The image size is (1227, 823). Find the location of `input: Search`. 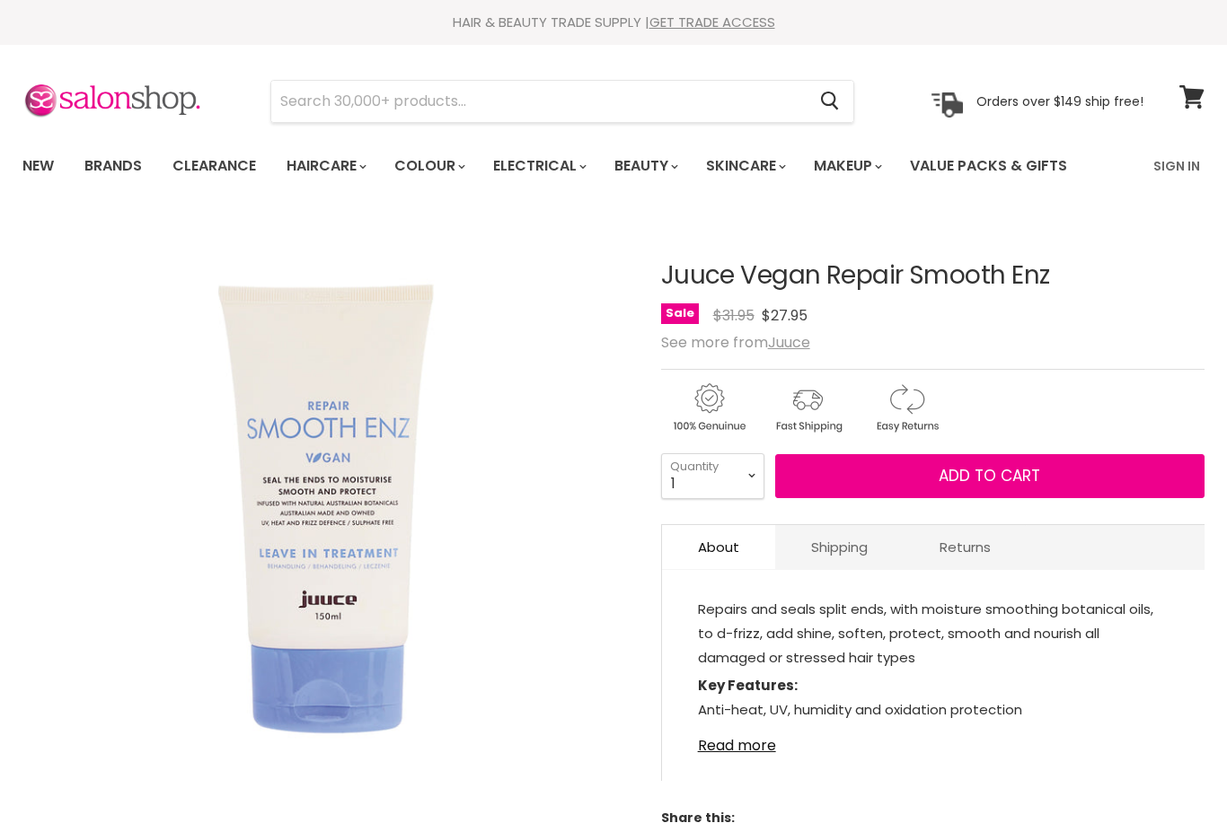

input: Search is located at coordinates (538, 101).